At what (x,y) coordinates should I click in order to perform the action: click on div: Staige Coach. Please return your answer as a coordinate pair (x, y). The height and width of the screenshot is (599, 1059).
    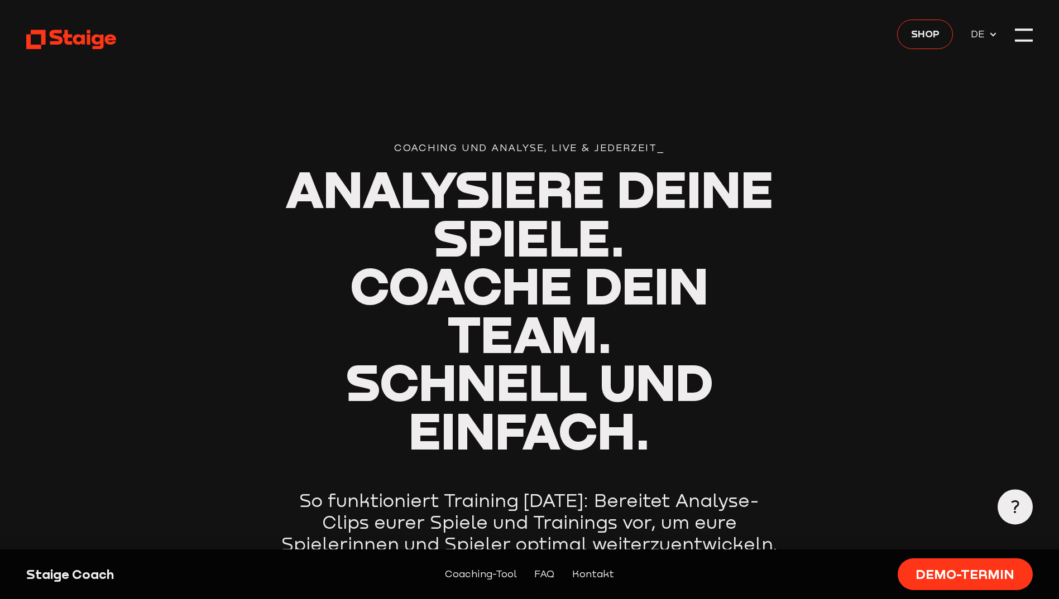
    Looking at the image, I should click on (147, 574).